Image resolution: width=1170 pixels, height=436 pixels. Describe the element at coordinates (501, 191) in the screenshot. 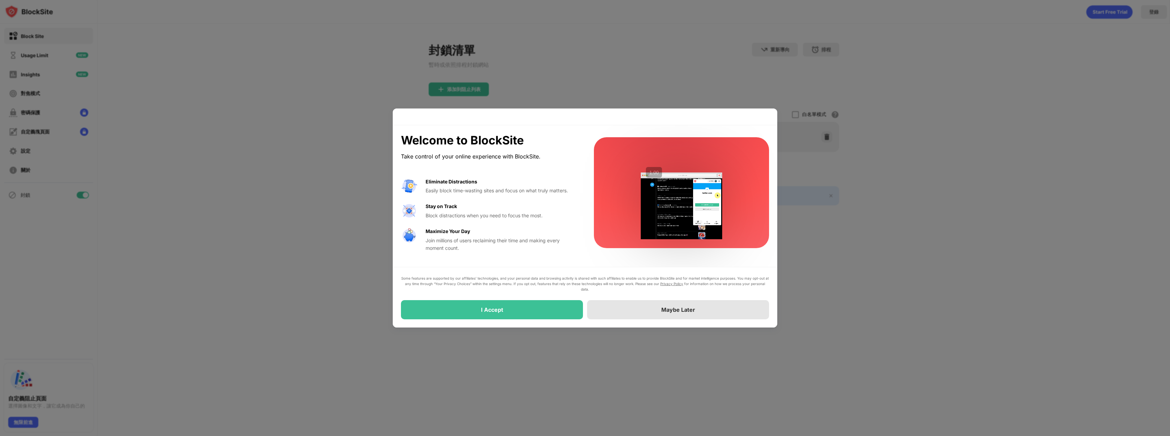

I see `div: Easily block time-wasting sites and focus on what truly matters.` at that location.